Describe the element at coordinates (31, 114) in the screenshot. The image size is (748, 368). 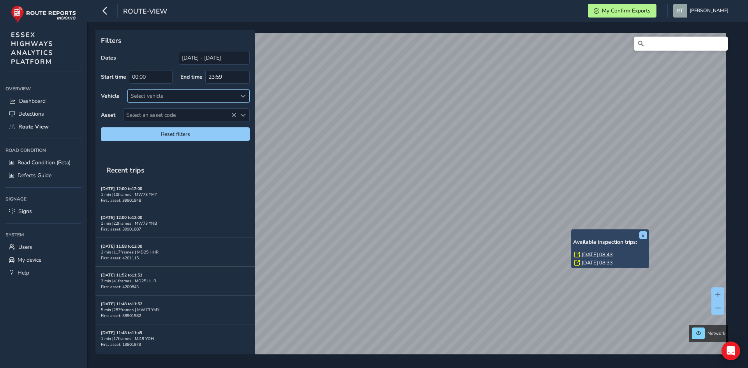
I see `span: Detections` at that location.